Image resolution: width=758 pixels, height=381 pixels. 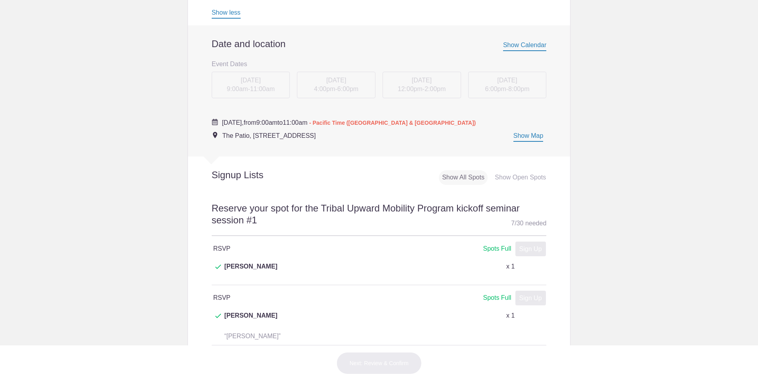 I want to click on span: from to, so click(x=349, y=122).